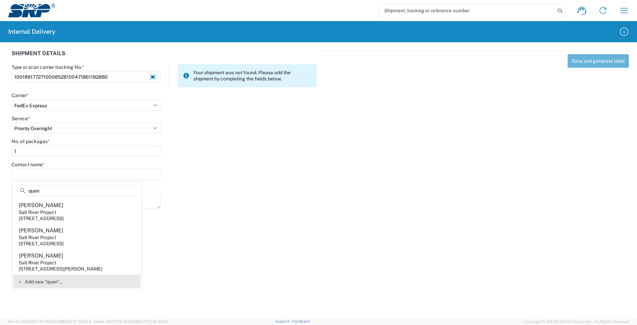 The width and height of the screenshot is (637, 325). I want to click on span: Add new "quen"..., so click(44, 281).